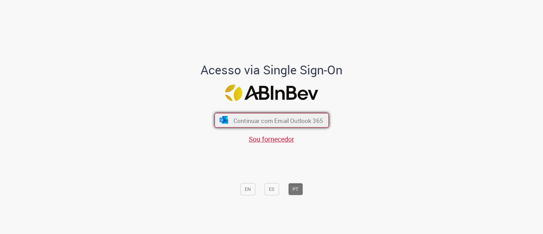 The width and height of the screenshot is (543, 234). Describe the element at coordinates (224, 120) in the screenshot. I see `img: ícone Azure/Microsoft 360` at that location.